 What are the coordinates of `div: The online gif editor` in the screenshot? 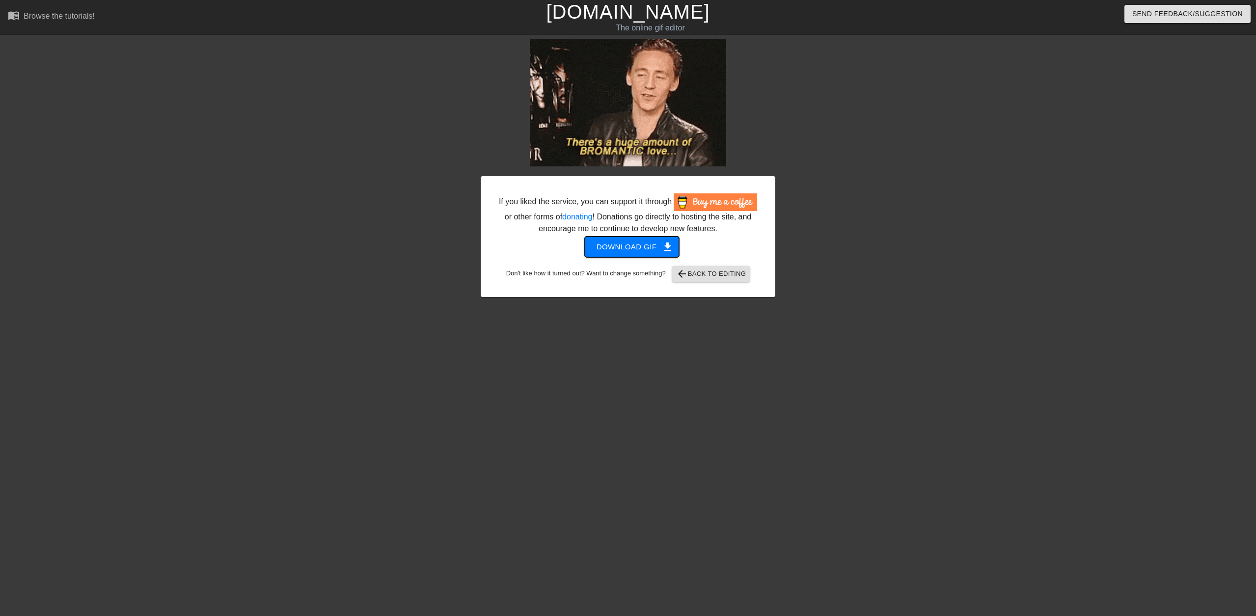 It's located at (651, 28).